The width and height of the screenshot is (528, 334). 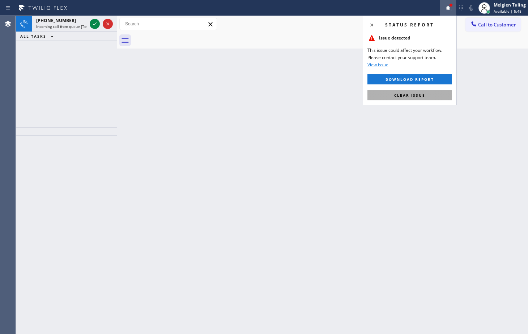 What do you see at coordinates (510, 5) in the screenshot?
I see `div: Melgien Tuling` at bounding box center [510, 5].